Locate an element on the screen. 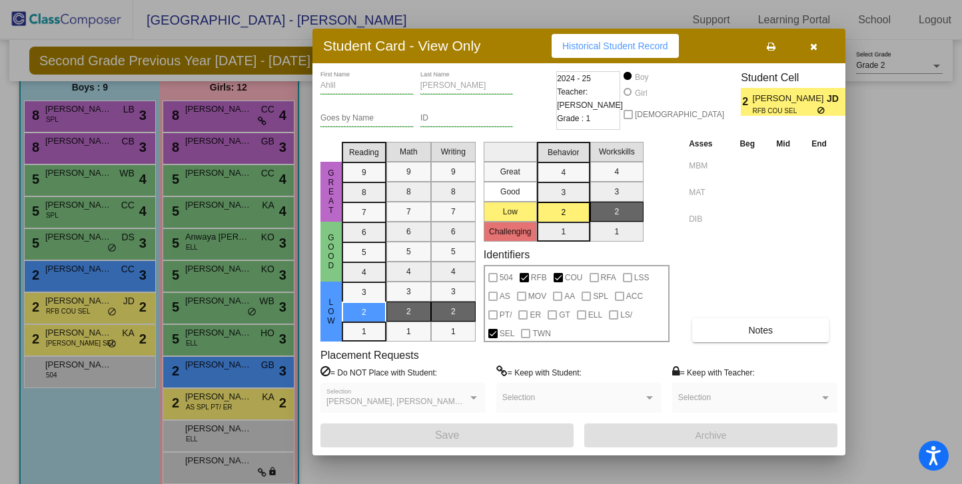  span: PT/ is located at coordinates (506, 315).